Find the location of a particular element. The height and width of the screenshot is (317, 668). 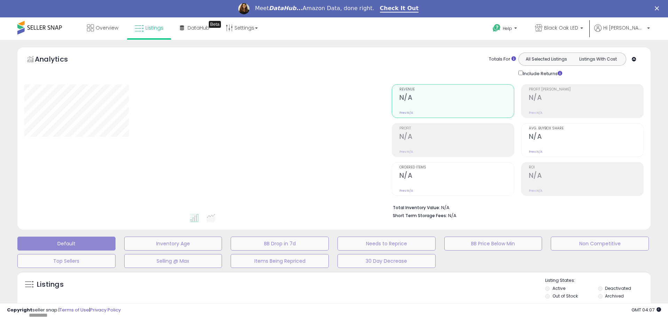

span: Overview is located at coordinates (107, 28).